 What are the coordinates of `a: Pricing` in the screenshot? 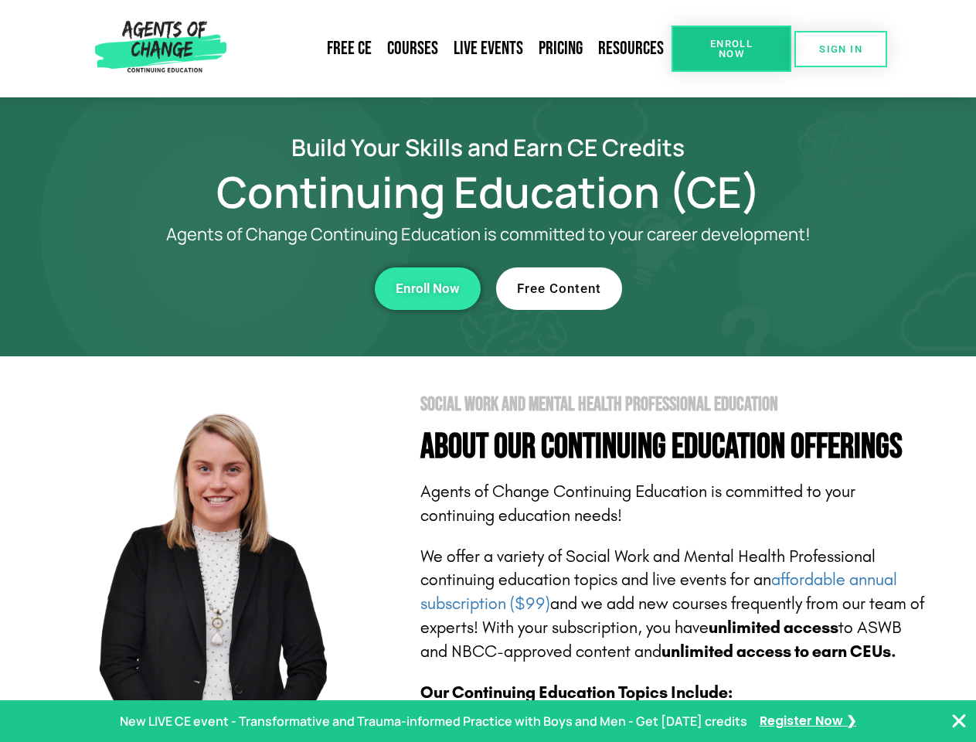 It's located at (560, 49).